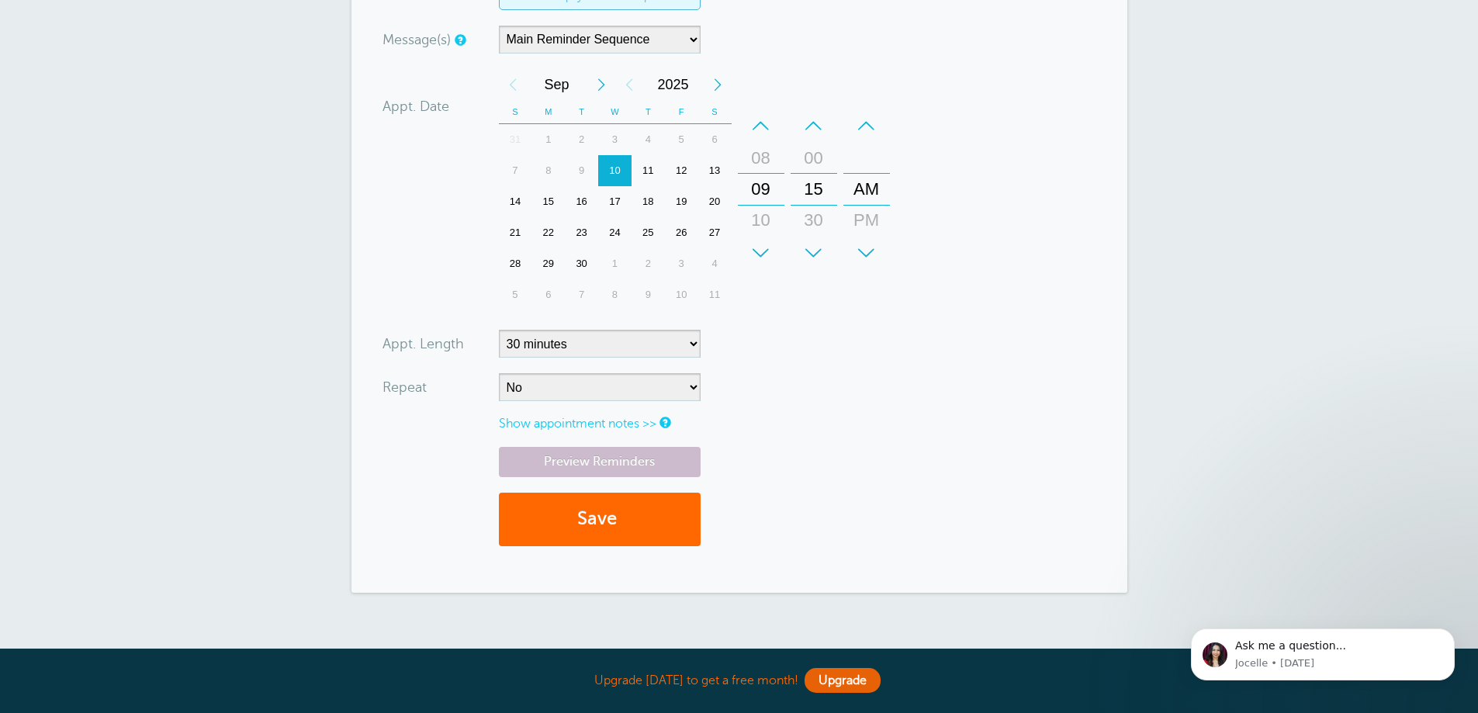  Describe the element at coordinates (814, 158) in the screenshot. I see `div: 00` at that location.